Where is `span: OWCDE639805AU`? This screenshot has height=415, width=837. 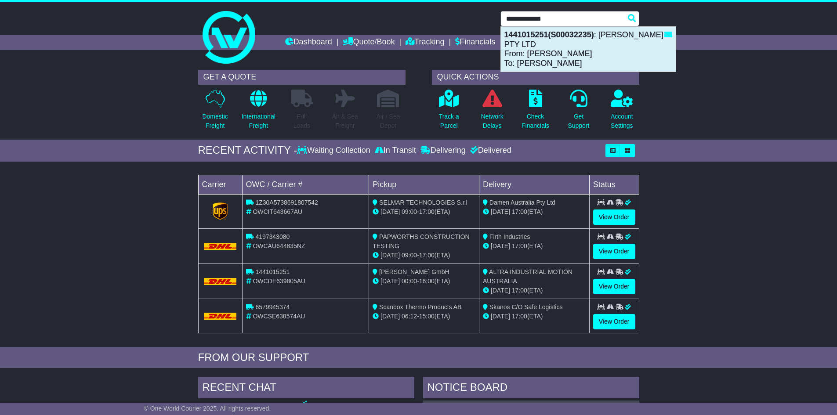 span: OWCDE639805AU is located at coordinates (279, 281).